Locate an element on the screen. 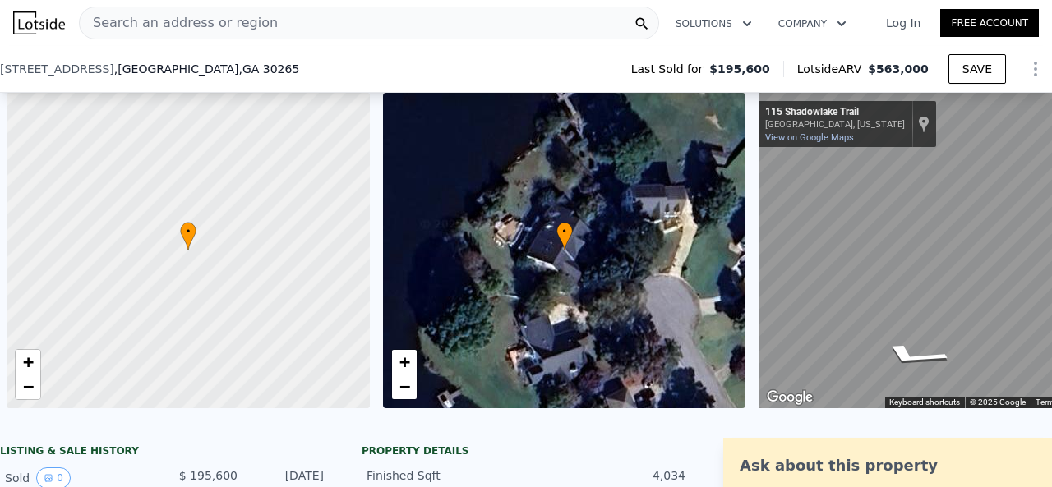  span: Lotside ARV is located at coordinates (833, 69).